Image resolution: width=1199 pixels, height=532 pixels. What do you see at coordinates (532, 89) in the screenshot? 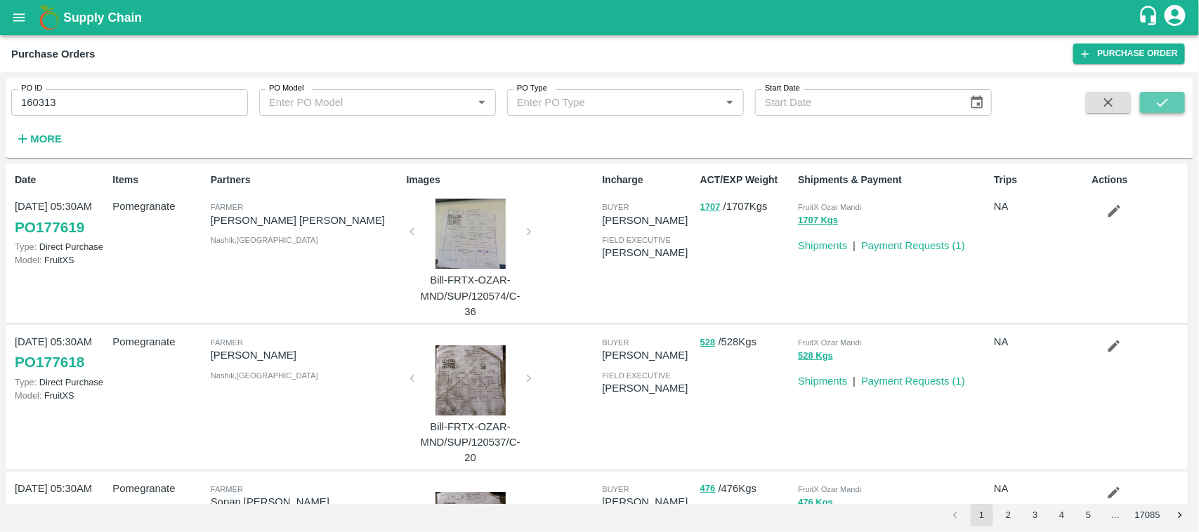
I see `label: PO Type` at bounding box center [532, 89].